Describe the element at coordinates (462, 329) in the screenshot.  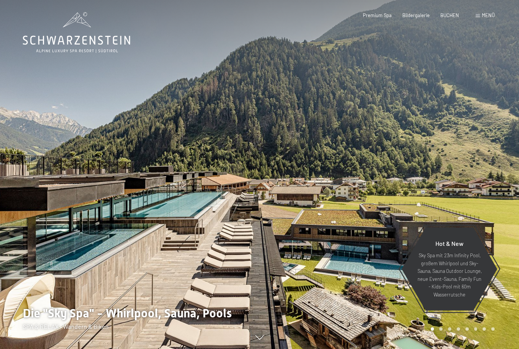
I see `div: Carousel Pagination` at that location.